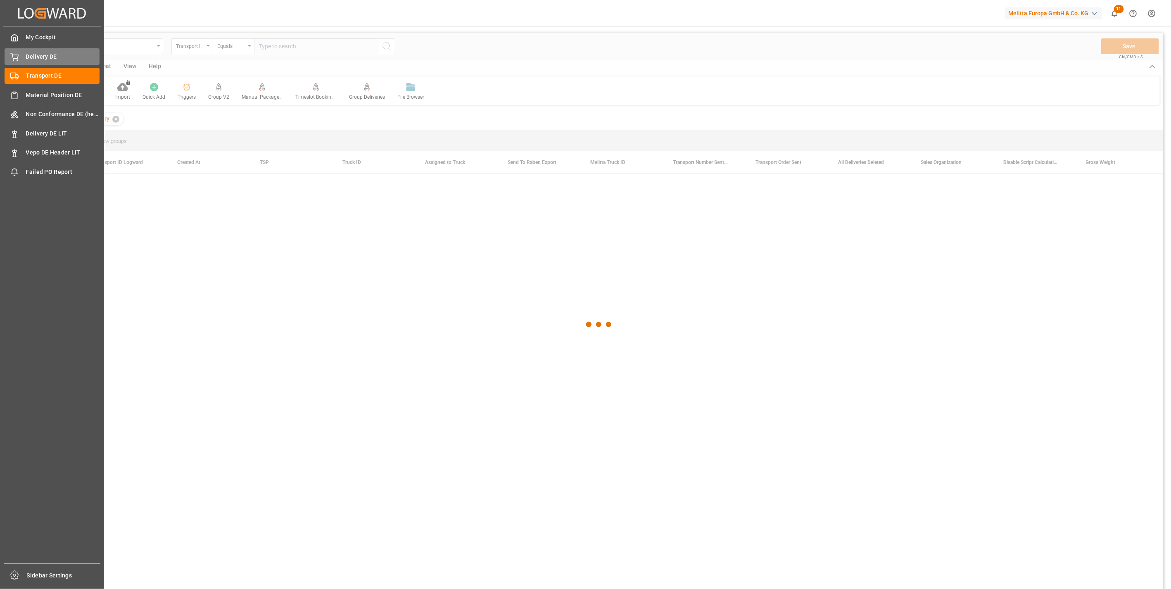 Image resolution: width=1171 pixels, height=589 pixels. I want to click on div: Melitta Europa GmbH & Co. KG, so click(1053, 13).